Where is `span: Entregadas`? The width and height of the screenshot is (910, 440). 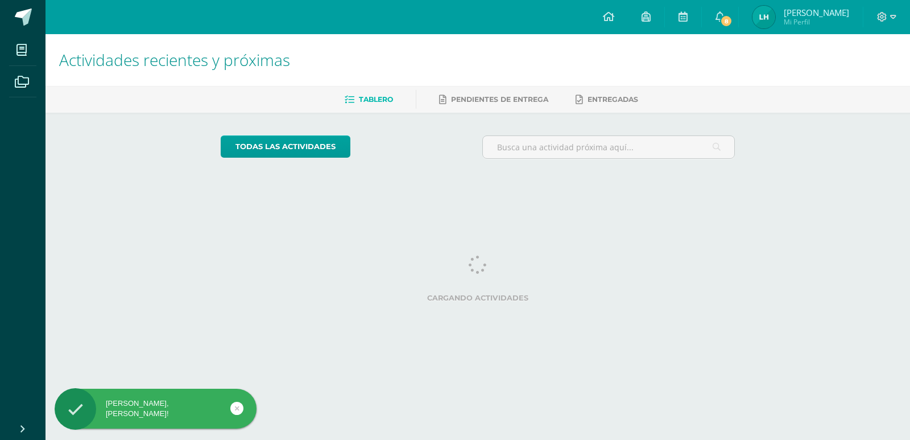
span: Entregadas is located at coordinates (613, 99).